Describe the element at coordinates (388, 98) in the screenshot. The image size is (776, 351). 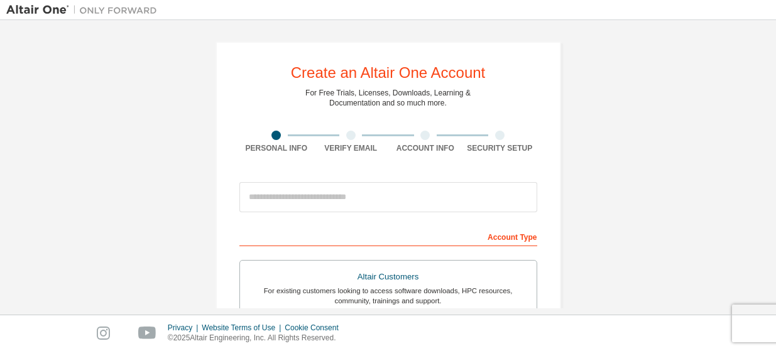
I see `div: For Free Trials, Licenses, Downloads, Learning & Documentation and so much more.` at that location.